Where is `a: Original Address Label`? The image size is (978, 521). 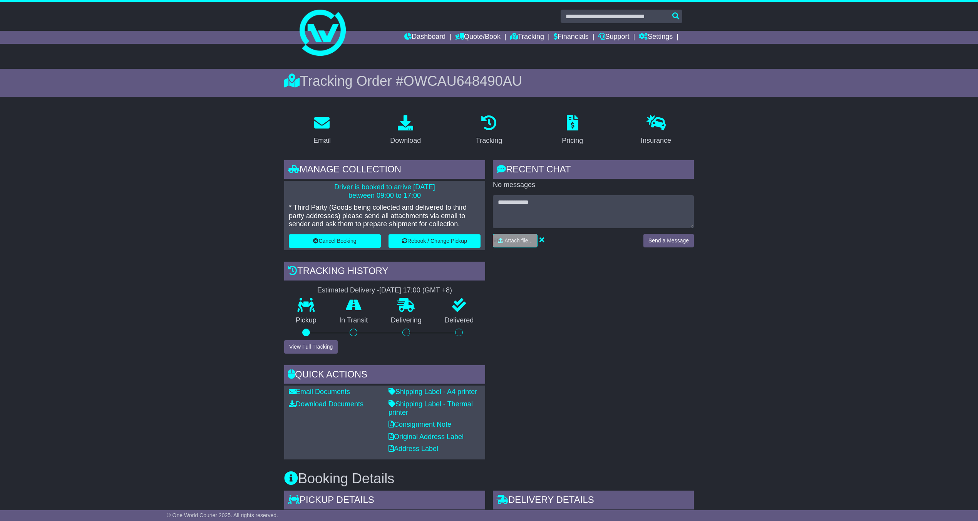 a: Original Address Label is located at coordinates (426, 437).